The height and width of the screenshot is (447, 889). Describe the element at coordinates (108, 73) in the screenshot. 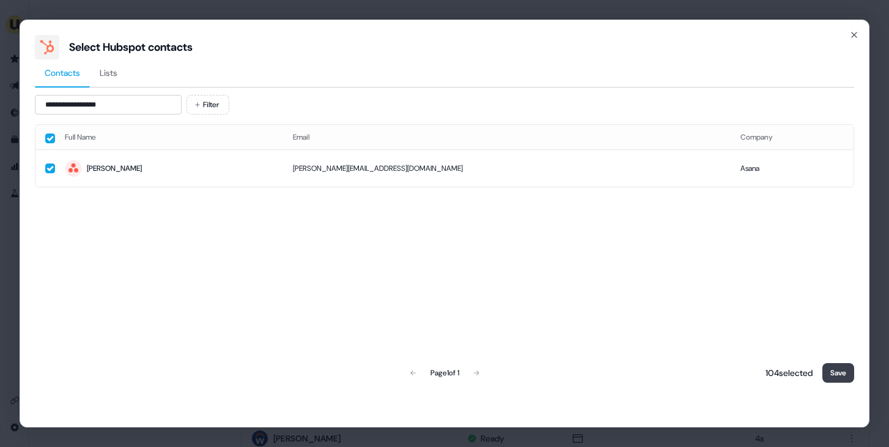

I see `span: Lists` at that location.